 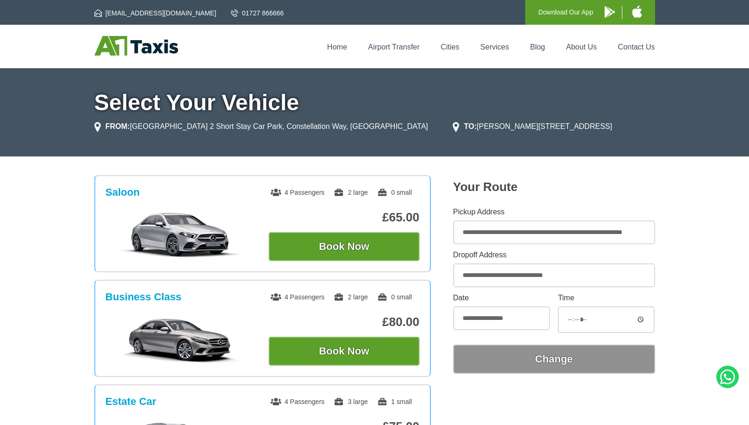 I want to click on h3: Business Class, so click(x=143, y=297).